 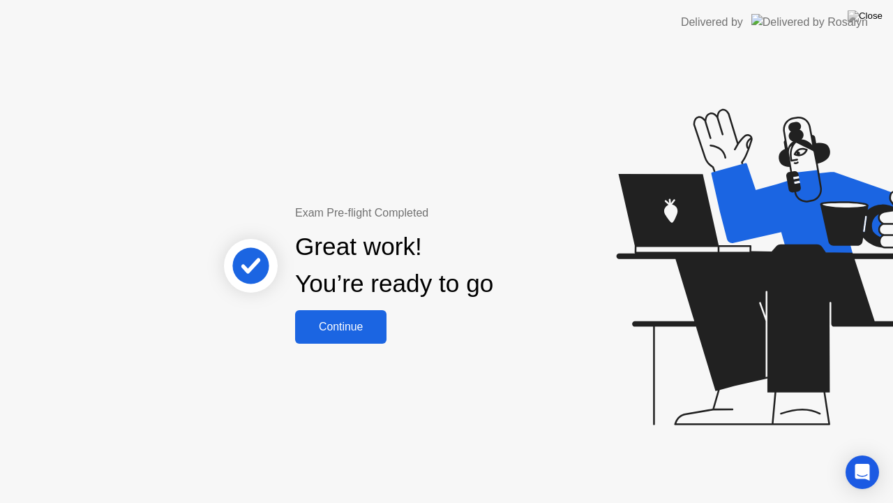 I want to click on div: Great work! You’re ready to go, so click(x=394, y=265).